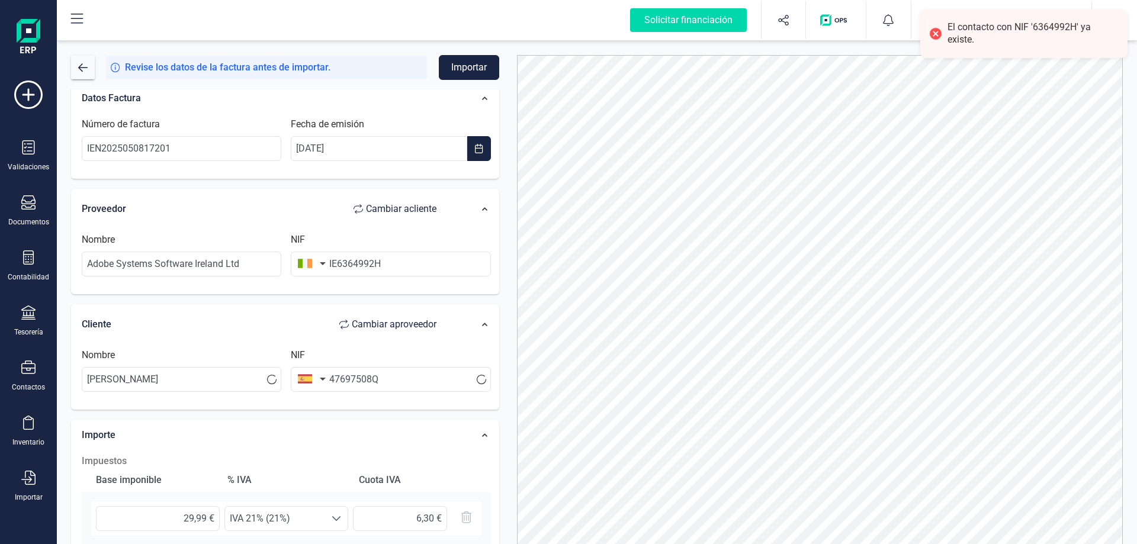  Describe the element at coordinates (28, 497) in the screenshot. I see `div: Importar` at that location.